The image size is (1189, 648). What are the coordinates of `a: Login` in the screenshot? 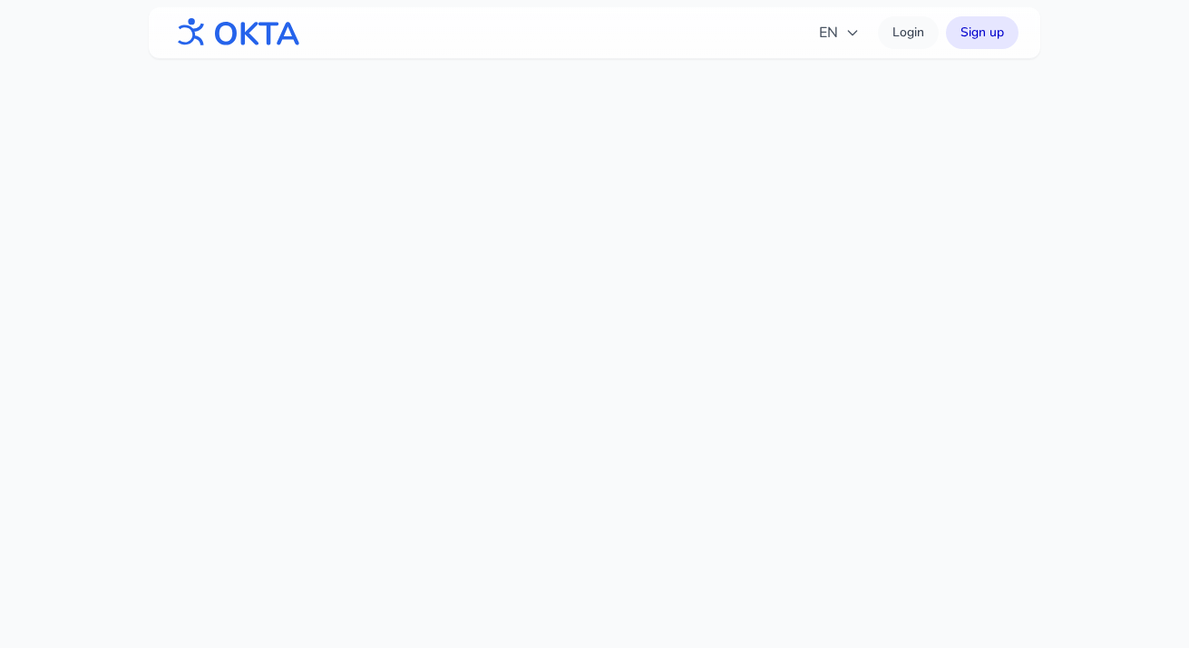 It's located at (908, 33).